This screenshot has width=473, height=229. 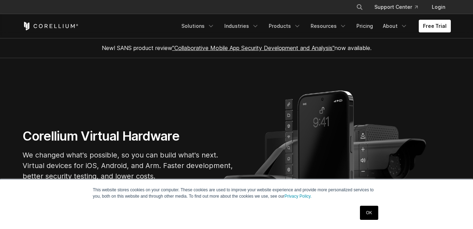 What do you see at coordinates (396, 7) in the screenshot?
I see `a: Support Center` at bounding box center [396, 7].